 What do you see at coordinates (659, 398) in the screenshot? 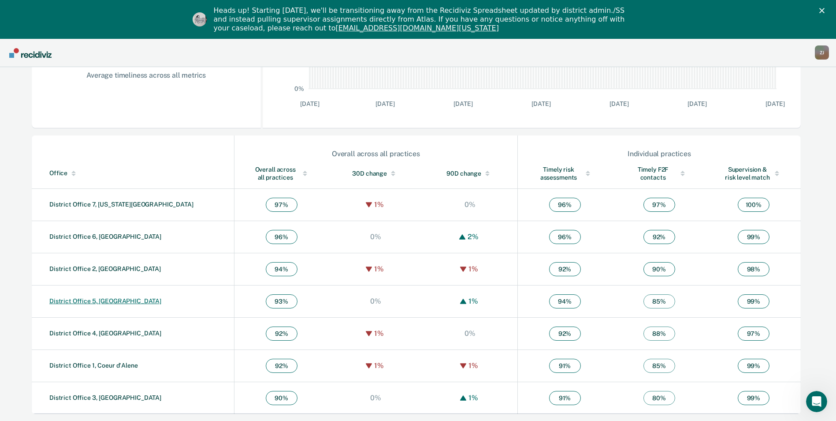
I see `span: 80 %` at bounding box center [659, 398].